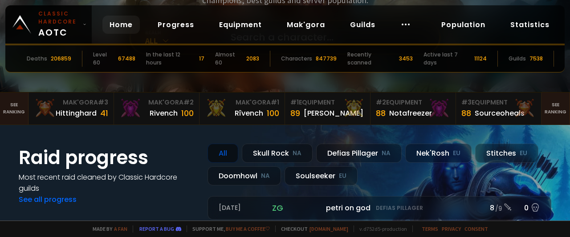 The image size is (570, 237). What do you see at coordinates (306, 24) in the screenshot?
I see `a: Mak'gora` at bounding box center [306, 24].